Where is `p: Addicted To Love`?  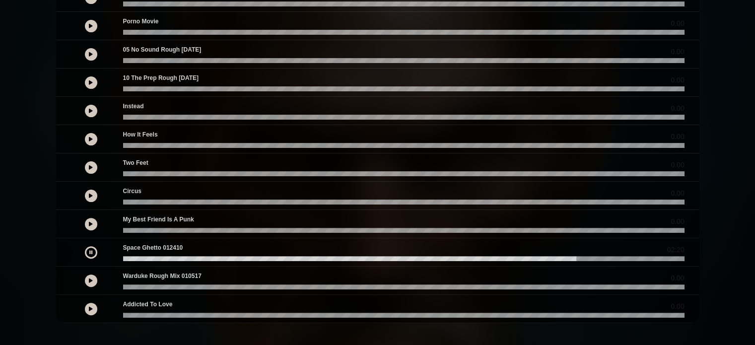 p: Addicted To Love is located at coordinates (148, 304).